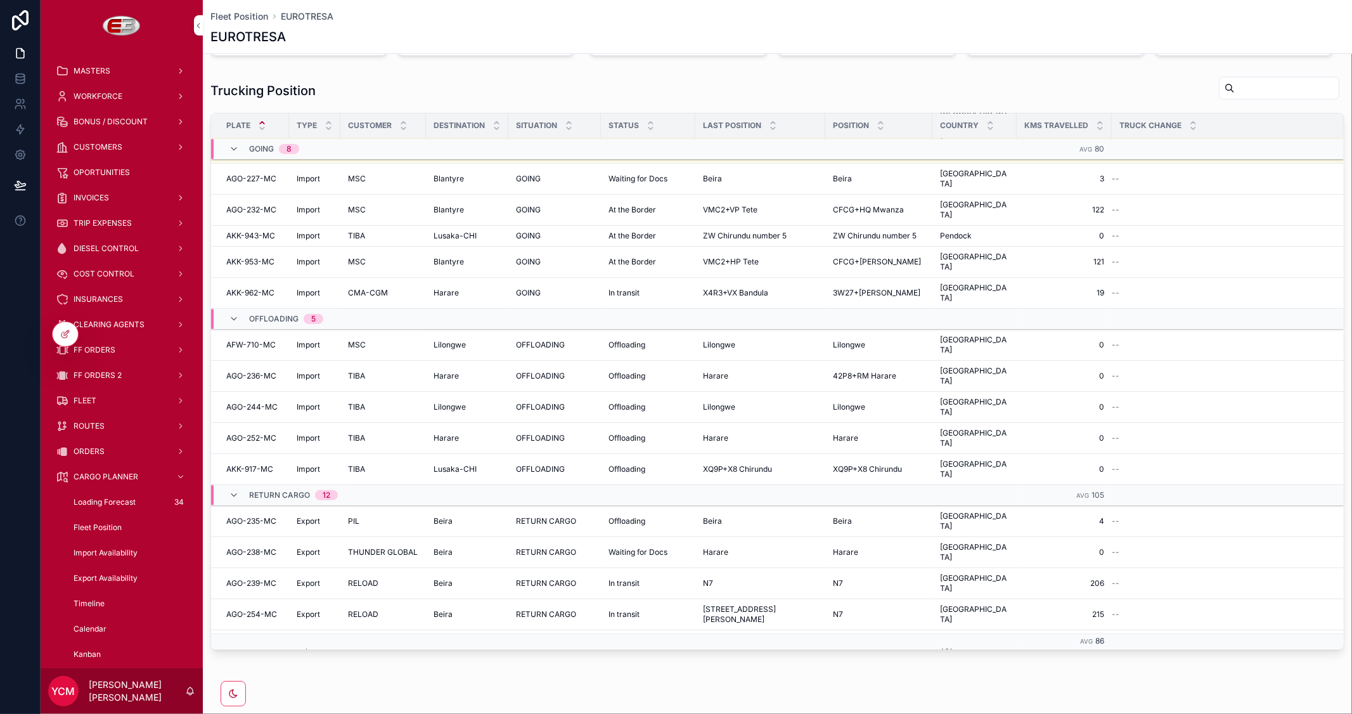 Image resolution: width=1352 pixels, height=714 pixels. What do you see at coordinates (1064, 262) in the screenshot?
I see `a: 121` at bounding box center [1064, 262].